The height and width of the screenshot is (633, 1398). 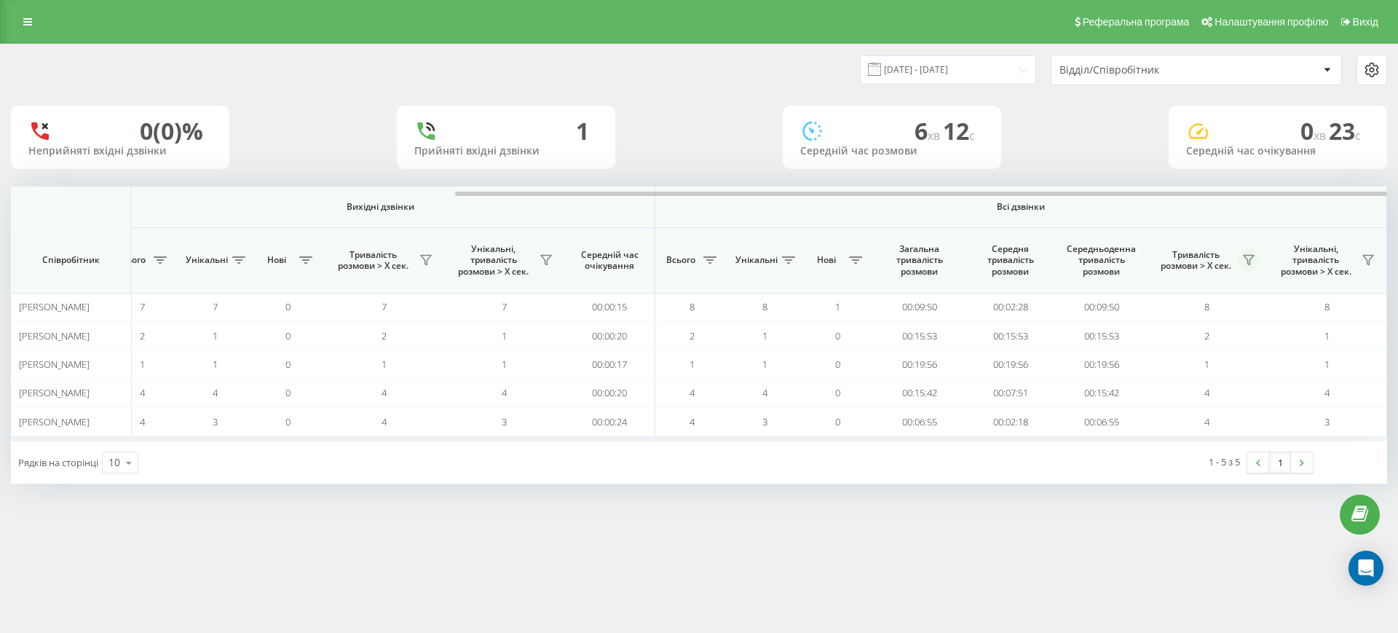 What do you see at coordinates (1101, 260) in the screenshot?
I see `span: Середньоденна тривалість розмови` at bounding box center [1101, 260].